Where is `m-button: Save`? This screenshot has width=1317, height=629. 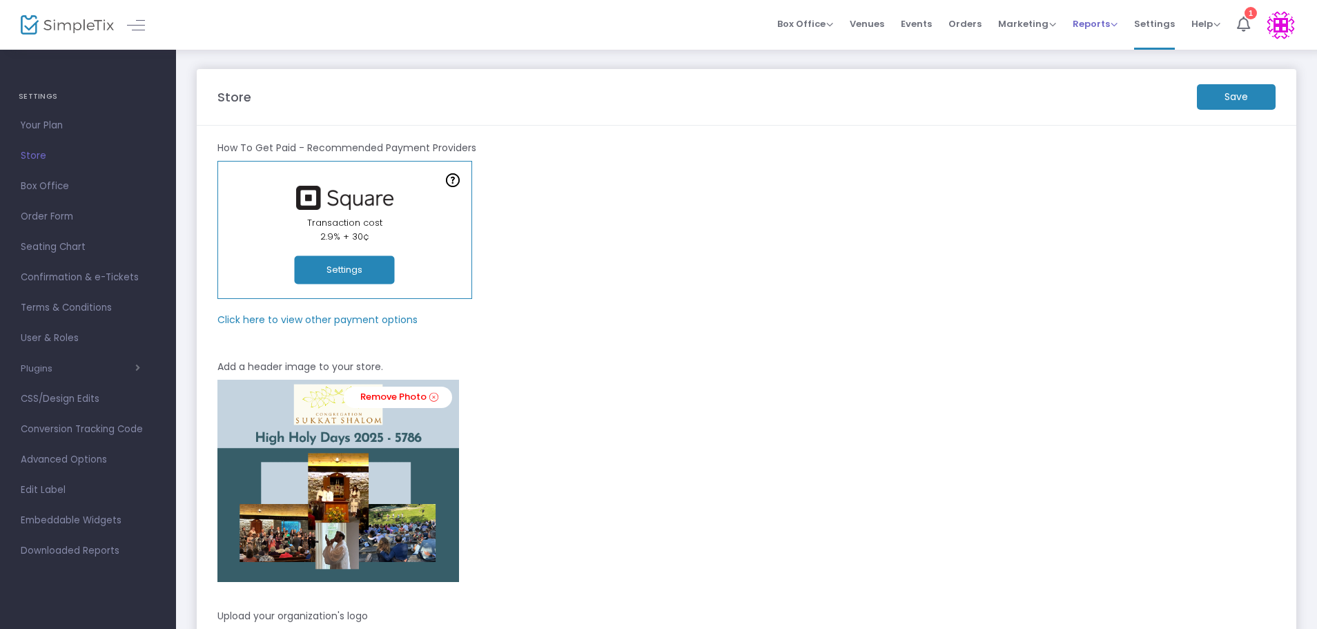 m-button: Save is located at coordinates (1236, 97).